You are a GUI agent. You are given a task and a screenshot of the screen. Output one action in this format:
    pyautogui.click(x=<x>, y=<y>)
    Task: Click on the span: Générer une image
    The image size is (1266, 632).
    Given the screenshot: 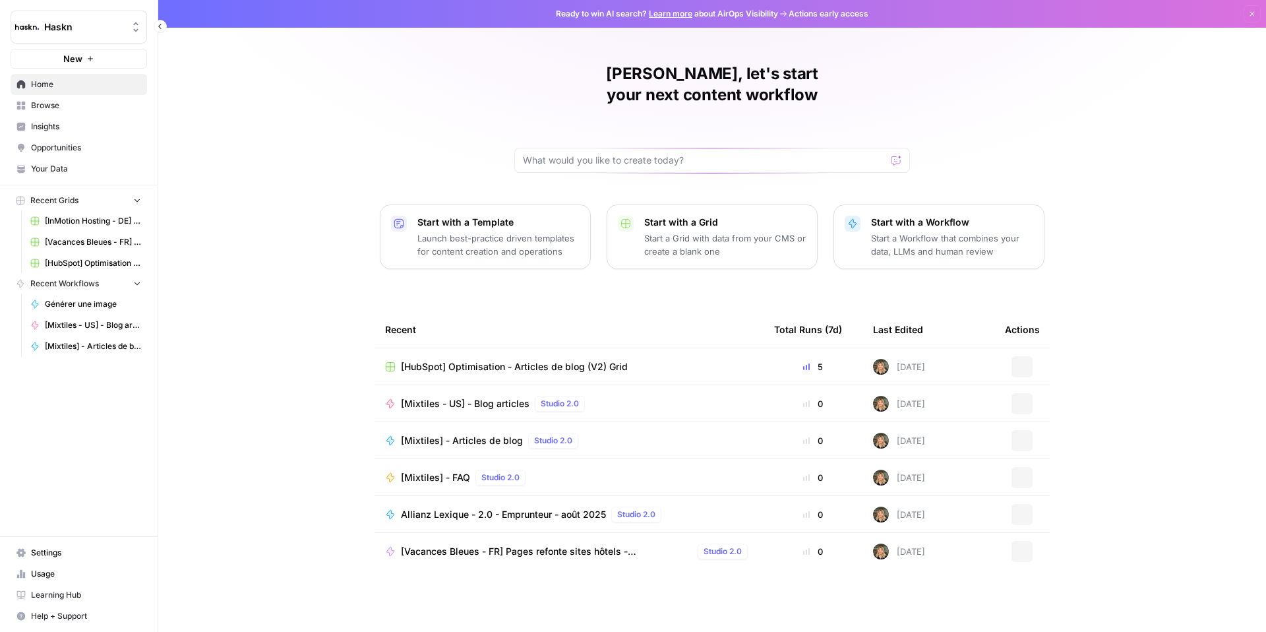 What is the action you would take?
    pyautogui.click(x=93, y=304)
    